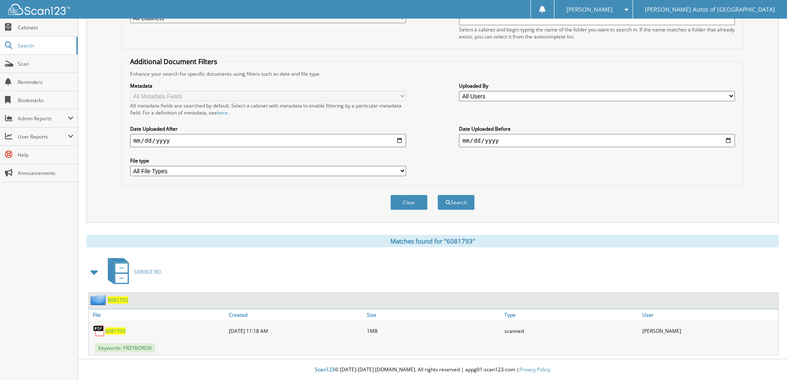 This screenshot has height=380, width=787. Describe the element at coordinates (432, 241) in the screenshot. I see `div: Matches found for "6081793"` at that location.